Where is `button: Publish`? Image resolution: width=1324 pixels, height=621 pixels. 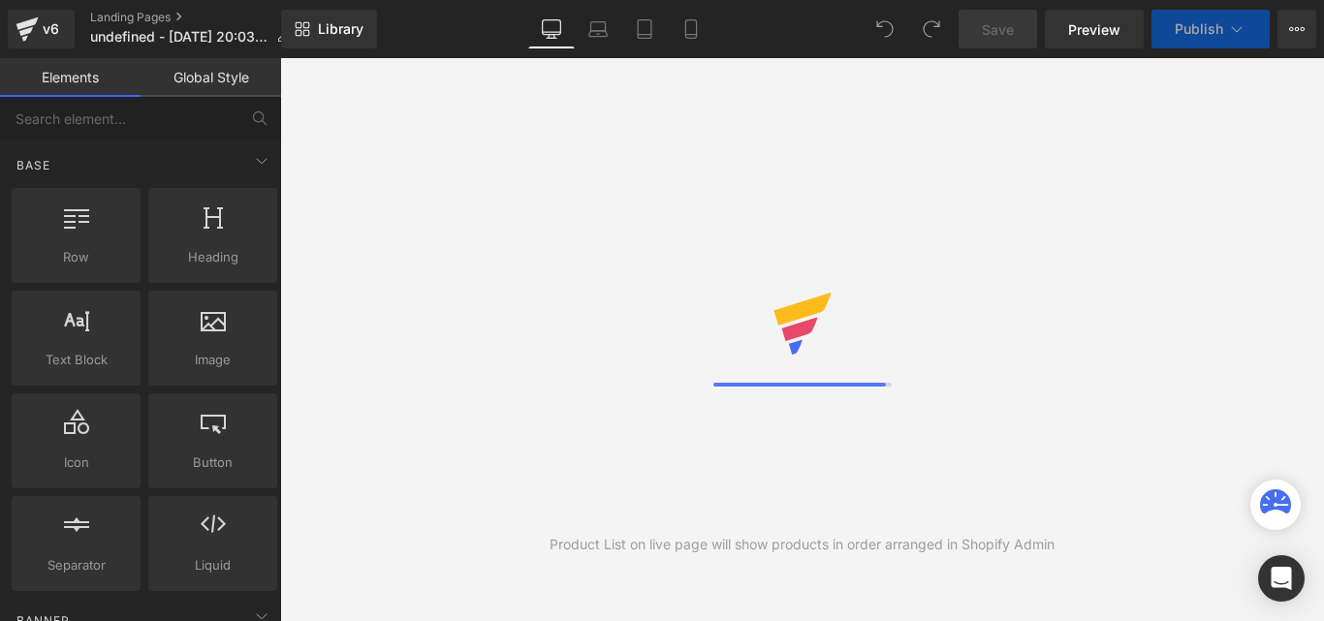
button: Publish is located at coordinates (1210, 29).